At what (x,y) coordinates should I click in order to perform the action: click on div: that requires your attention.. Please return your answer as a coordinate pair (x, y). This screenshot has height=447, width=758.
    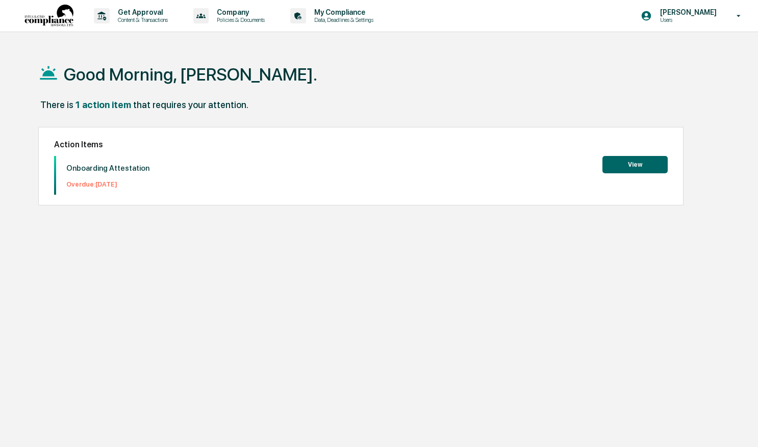
    Looking at the image, I should click on (191, 105).